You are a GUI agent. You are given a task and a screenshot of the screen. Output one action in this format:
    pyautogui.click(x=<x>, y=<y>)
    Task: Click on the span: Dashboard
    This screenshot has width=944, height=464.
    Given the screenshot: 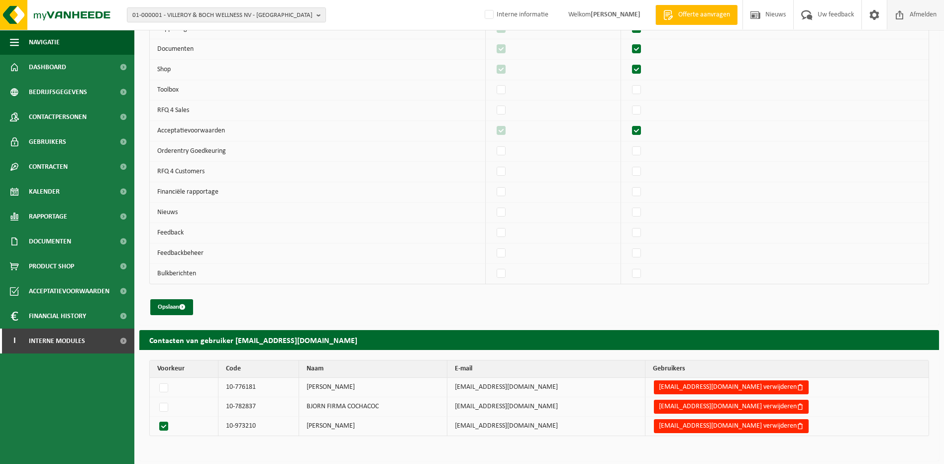 What is the action you would take?
    pyautogui.click(x=47, y=67)
    